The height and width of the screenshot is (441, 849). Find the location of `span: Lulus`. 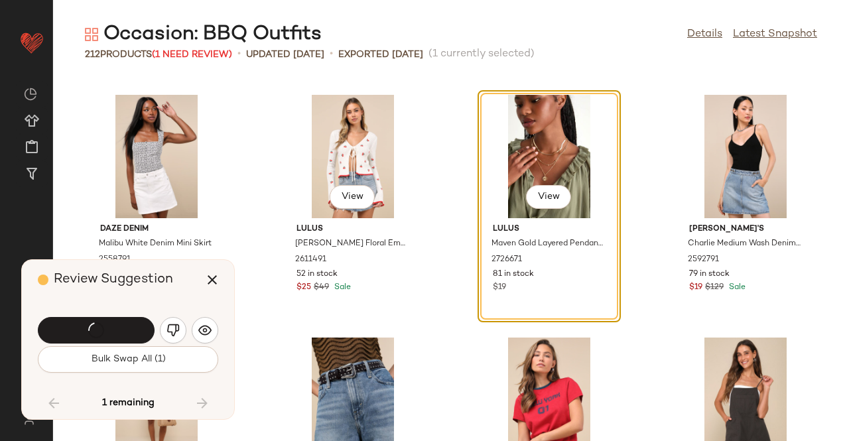

span: Lulus is located at coordinates (353, 229).